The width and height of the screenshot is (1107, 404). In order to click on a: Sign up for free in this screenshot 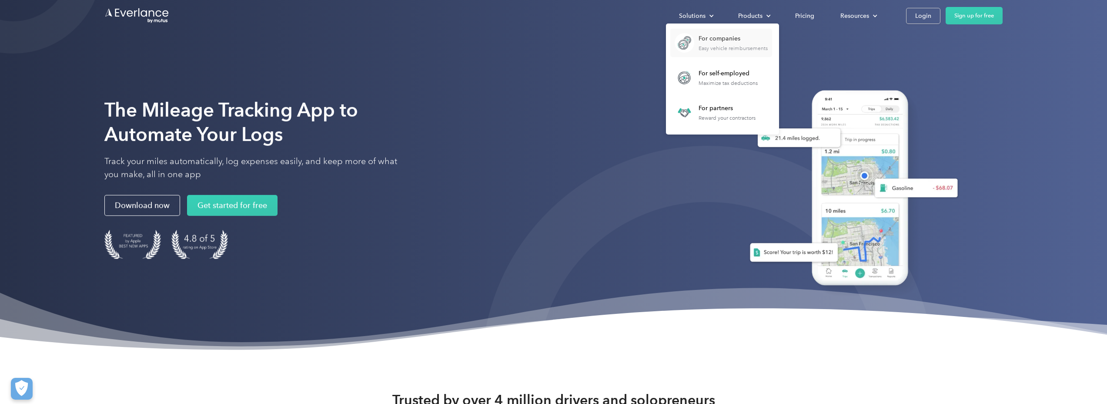, I will do `click(974, 16)`.